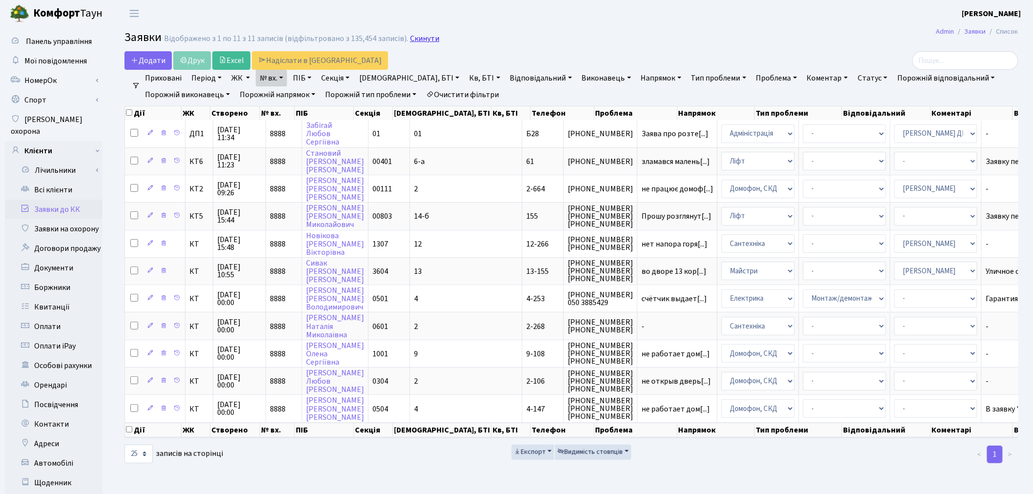 This screenshot has height=494, width=1033. I want to click on span: во дворе 13 кор[...], so click(674, 271).